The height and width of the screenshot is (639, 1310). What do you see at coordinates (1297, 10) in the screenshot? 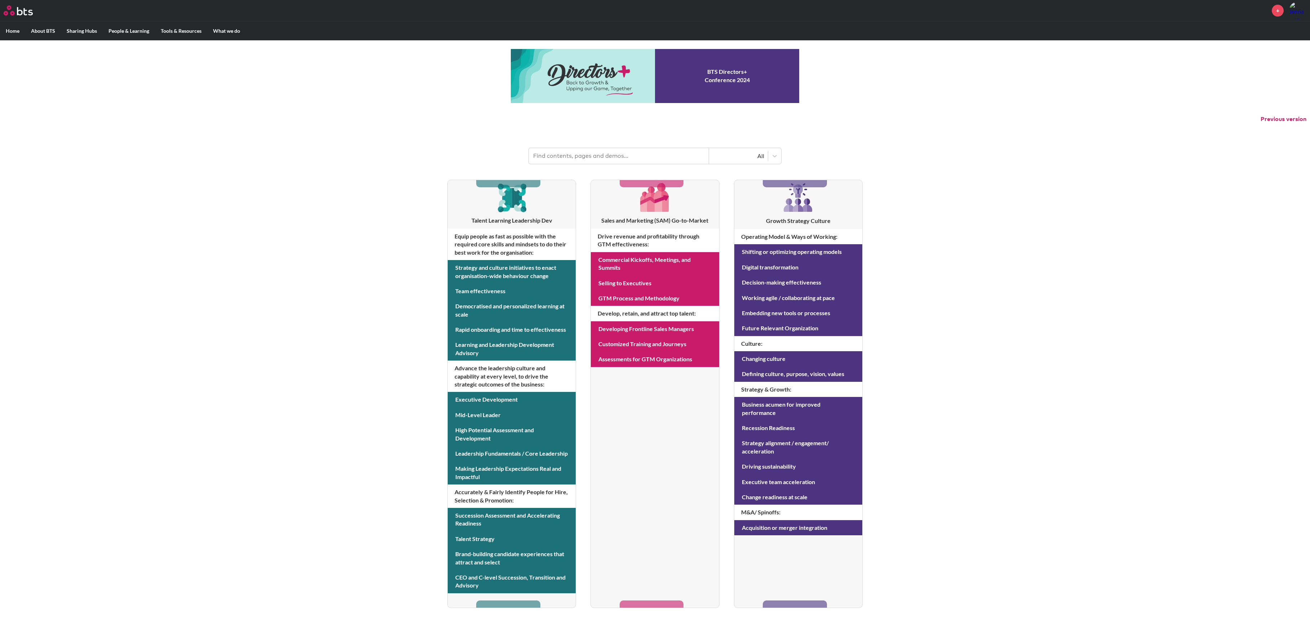
I see `a: Profile` at bounding box center [1297, 10].